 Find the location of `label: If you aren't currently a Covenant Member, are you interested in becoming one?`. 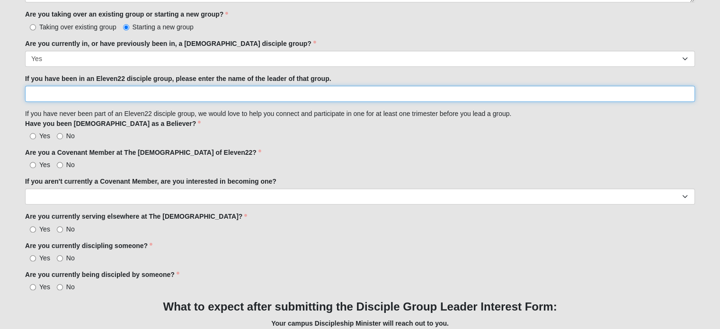

label: If you aren't currently a Covenant Member, are you interested in becoming one? is located at coordinates (151, 181).